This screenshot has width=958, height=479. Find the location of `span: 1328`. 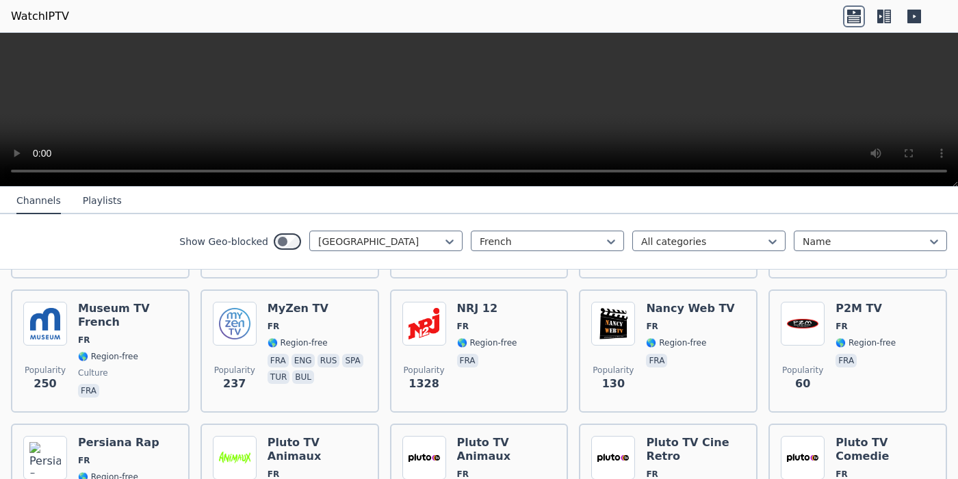

span: 1328 is located at coordinates (423, 384).